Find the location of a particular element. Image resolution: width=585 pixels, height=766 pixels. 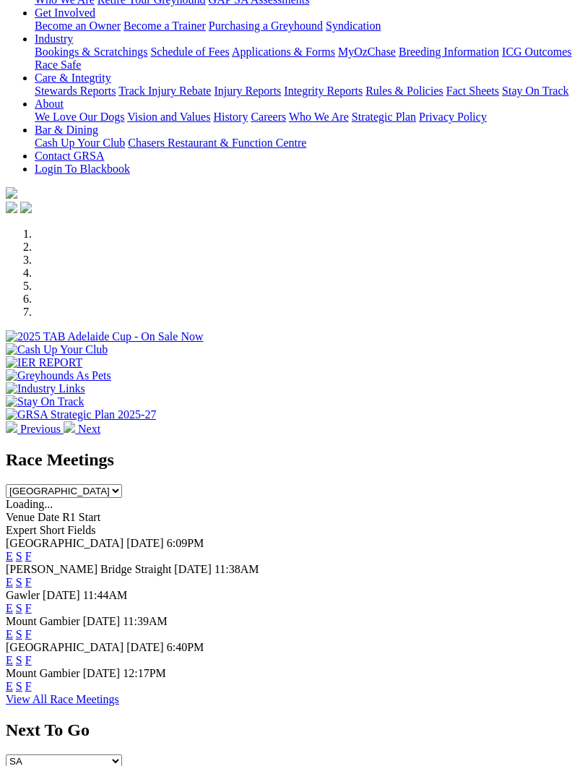

span: 11:38AM is located at coordinates (237, 568).